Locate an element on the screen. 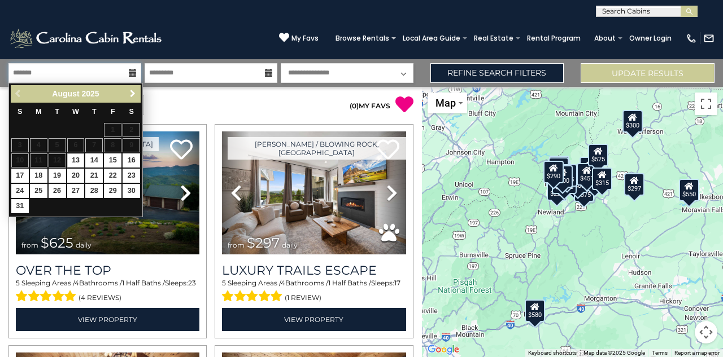 The width and height of the screenshot is (723, 357). span: 0 is located at coordinates (354, 106).